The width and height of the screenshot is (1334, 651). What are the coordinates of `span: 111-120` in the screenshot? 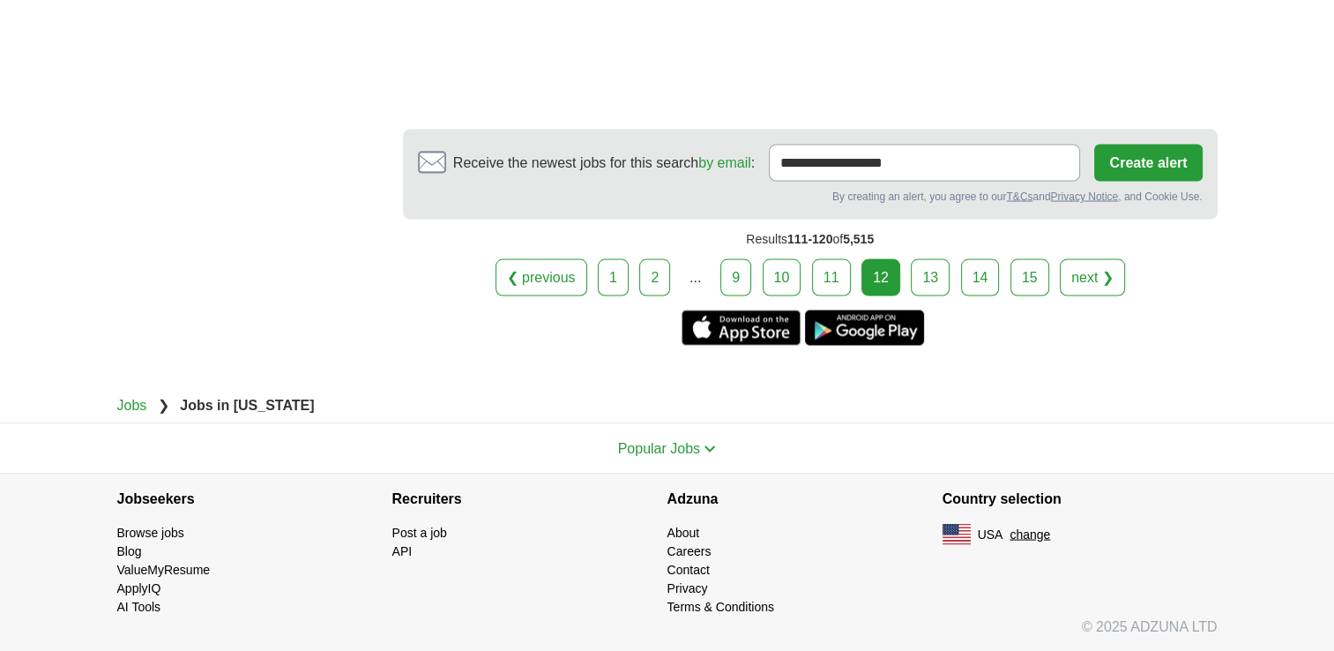 It's located at (810, 238).